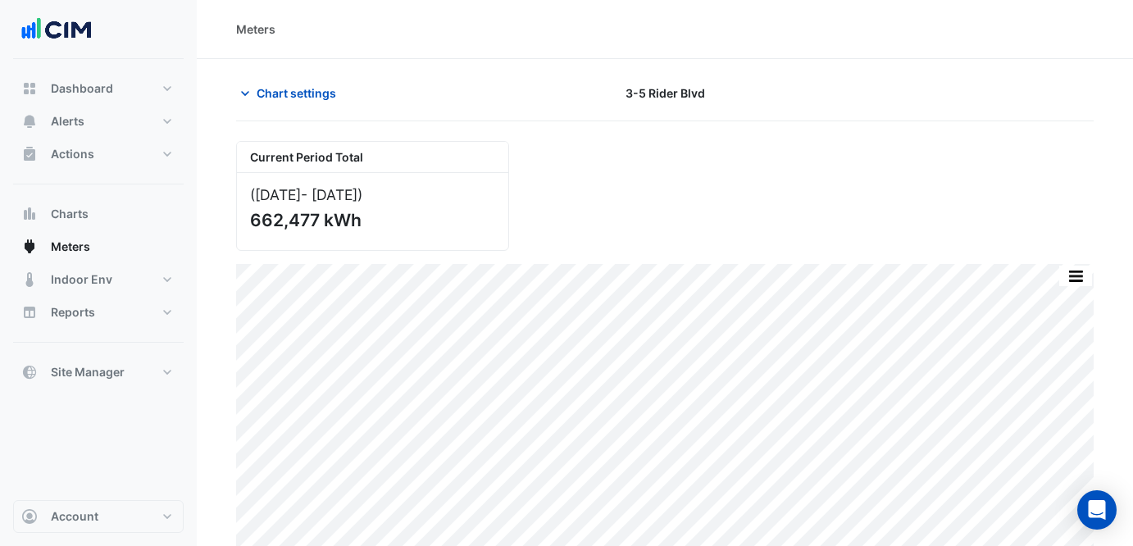 Image resolution: width=1133 pixels, height=546 pixels. What do you see at coordinates (30, 312) in the screenshot?
I see `app-icon: Reports` at bounding box center [30, 312].